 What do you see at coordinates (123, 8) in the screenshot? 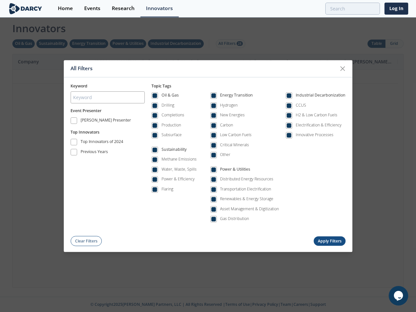
I see `div: Research` at bounding box center [123, 8].